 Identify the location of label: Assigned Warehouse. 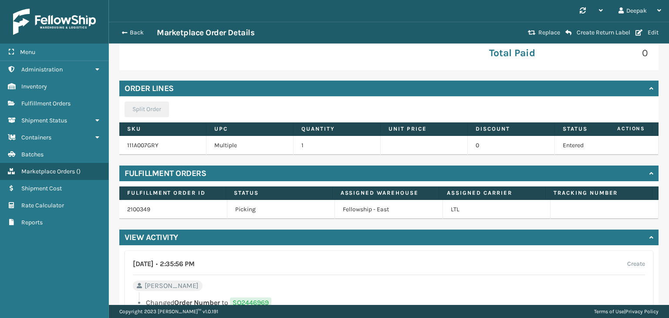
(386, 193).